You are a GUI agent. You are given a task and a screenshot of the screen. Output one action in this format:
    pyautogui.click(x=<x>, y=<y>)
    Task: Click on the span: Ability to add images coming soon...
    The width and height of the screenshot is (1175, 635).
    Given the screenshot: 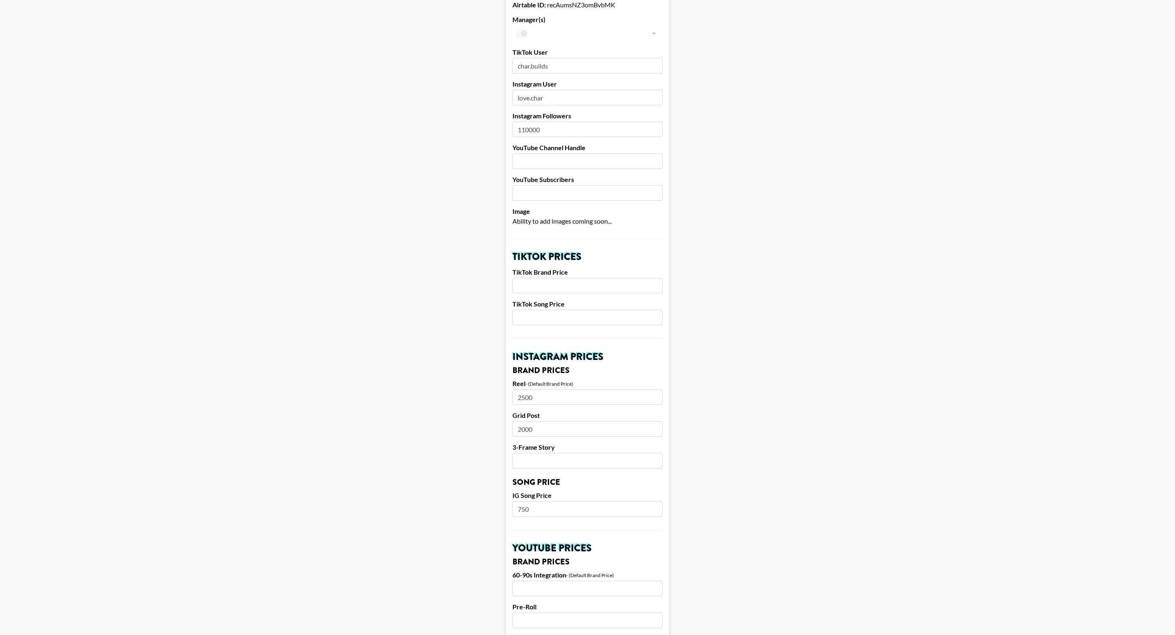 What is the action you would take?
    pyautogui.click(x=562, y=221)
    